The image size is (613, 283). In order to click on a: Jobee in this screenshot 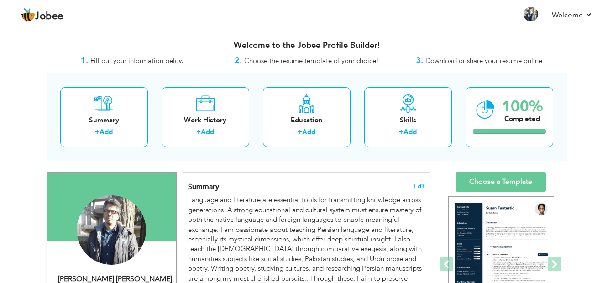, I will do `click(42, 15)`.